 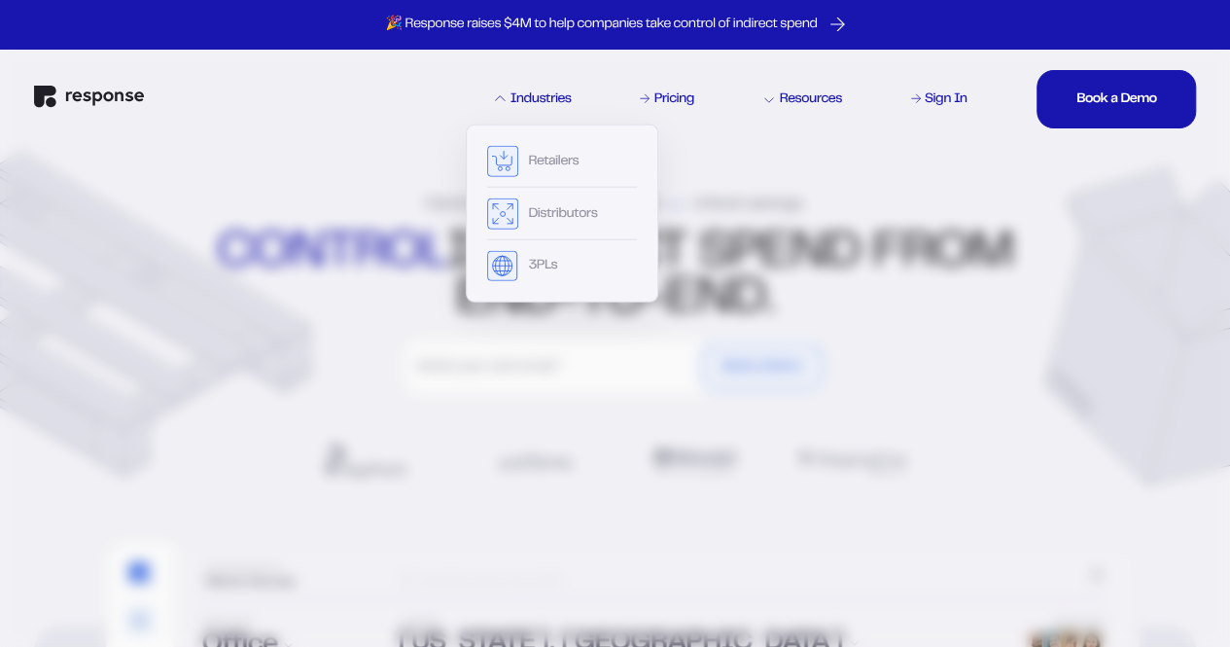 I want to click on a: Sign In, so click(x=939, y=98).